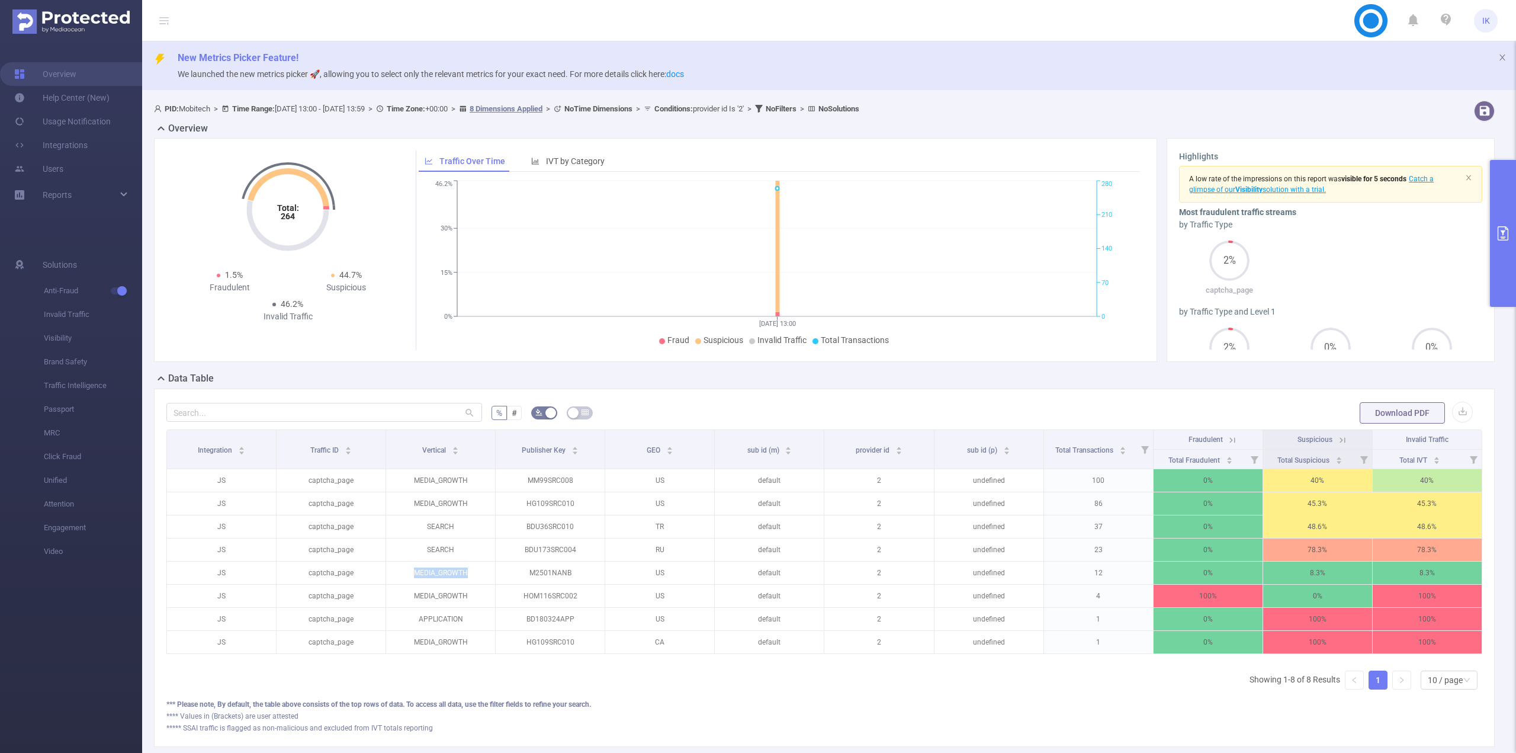 This screenshot has width=1516, height=753. I want to click on div: 10 / page, so click(1445, 680).